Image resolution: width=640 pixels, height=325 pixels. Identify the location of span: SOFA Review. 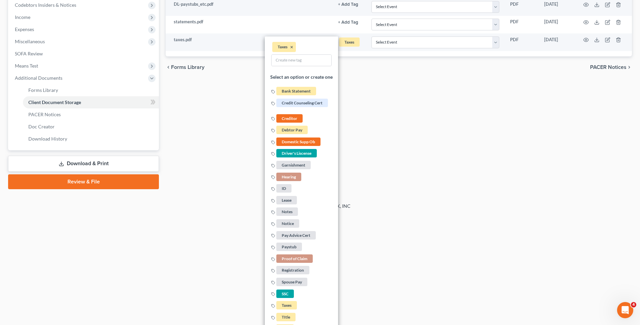
(29, 53).